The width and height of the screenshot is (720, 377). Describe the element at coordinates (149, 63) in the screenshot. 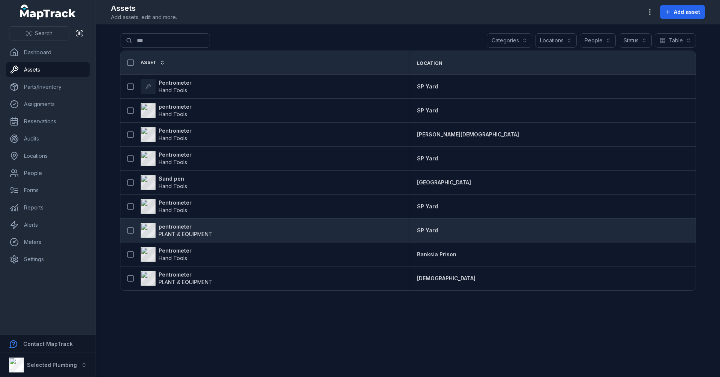

I see `span: Asset` at that location.